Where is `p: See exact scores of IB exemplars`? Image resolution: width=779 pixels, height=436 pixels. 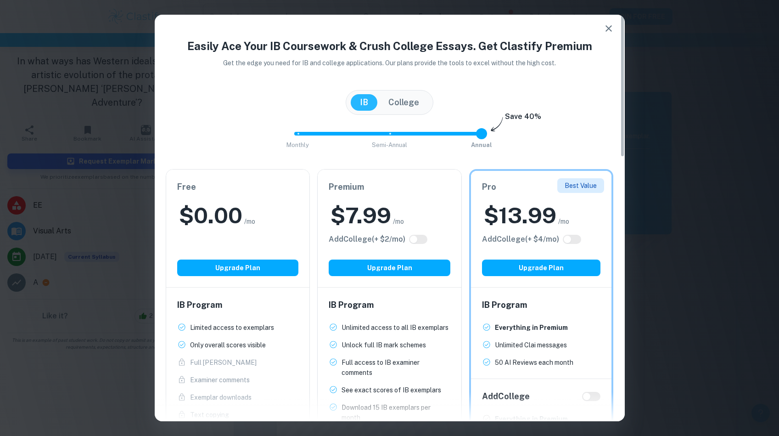
p: See exact scores of IB exemplars is located at coordinates (391, 390).